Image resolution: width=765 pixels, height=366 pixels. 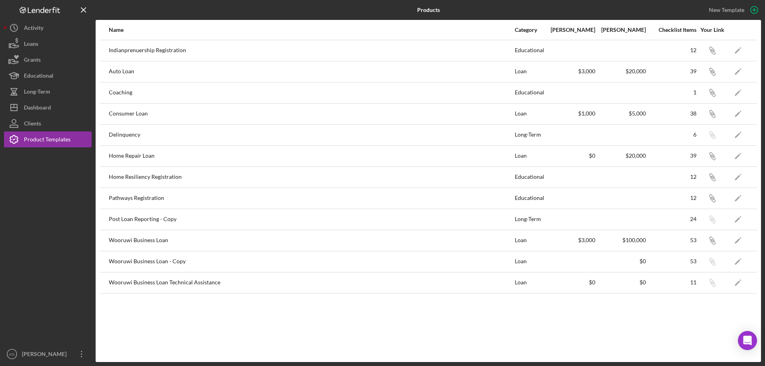 I want to click on div: Product Templates, so click(x=47, y=140).